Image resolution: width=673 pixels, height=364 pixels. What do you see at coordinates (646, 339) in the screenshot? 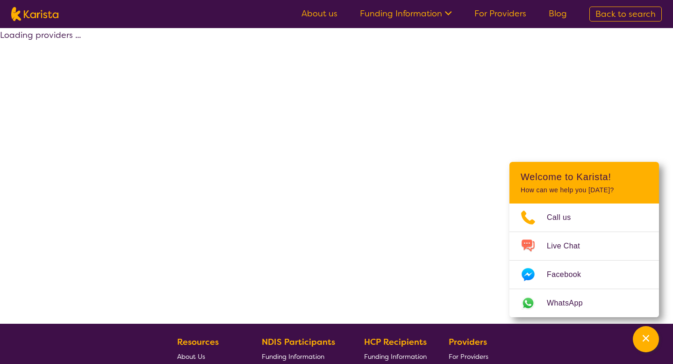
I see `button: Channel Menu` at bounding box center [646, 339].